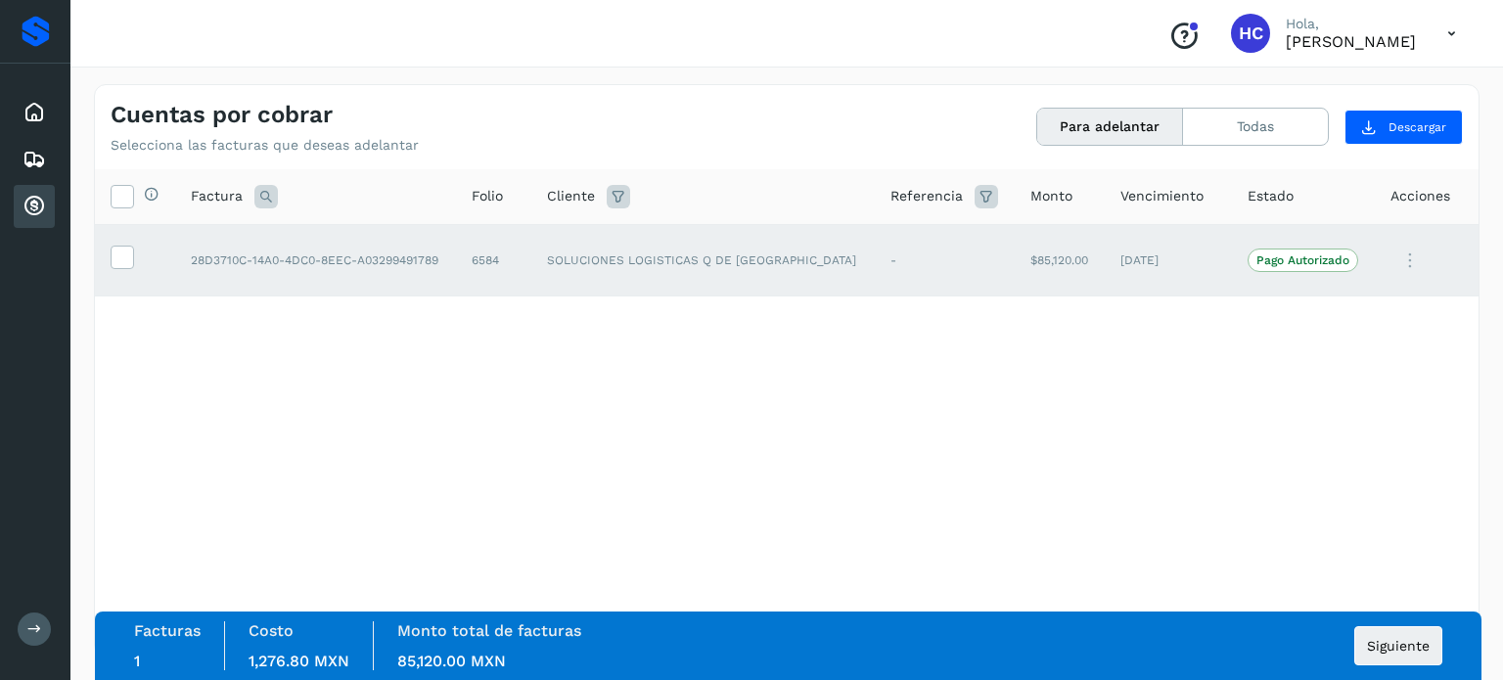 Image resolution: width=1503 pixels, height=680 pixels. I want to click on span: Factura, so click(216, 196).